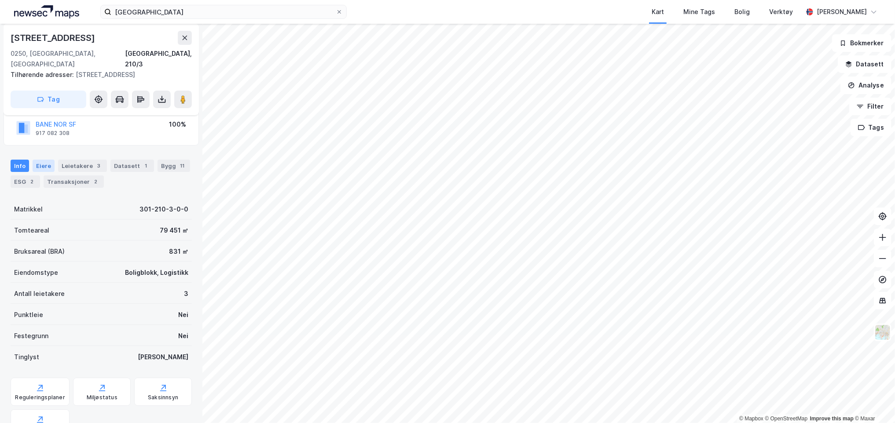 The width and height of the screenshot is (895, 423). I want to click on div: Eiere, so click(44, 166).